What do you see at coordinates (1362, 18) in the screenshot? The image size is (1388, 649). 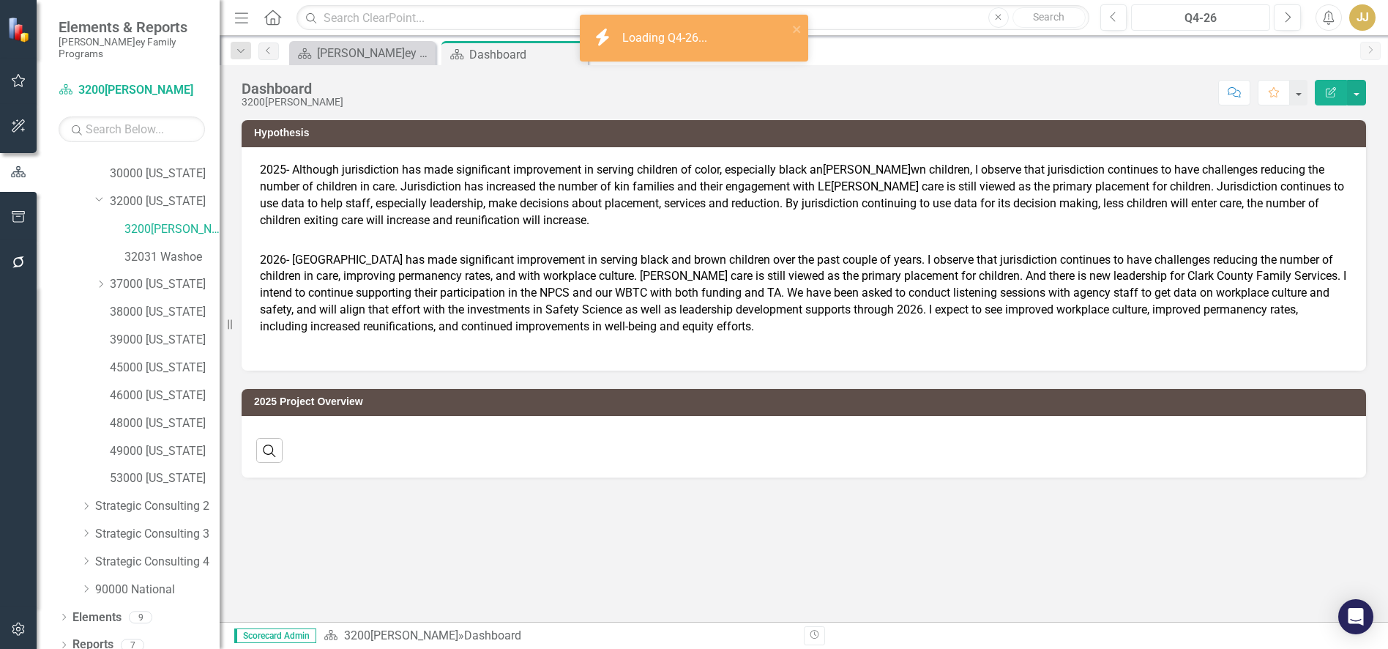 I see `div: JJ` at bounding box center [1362, 18].